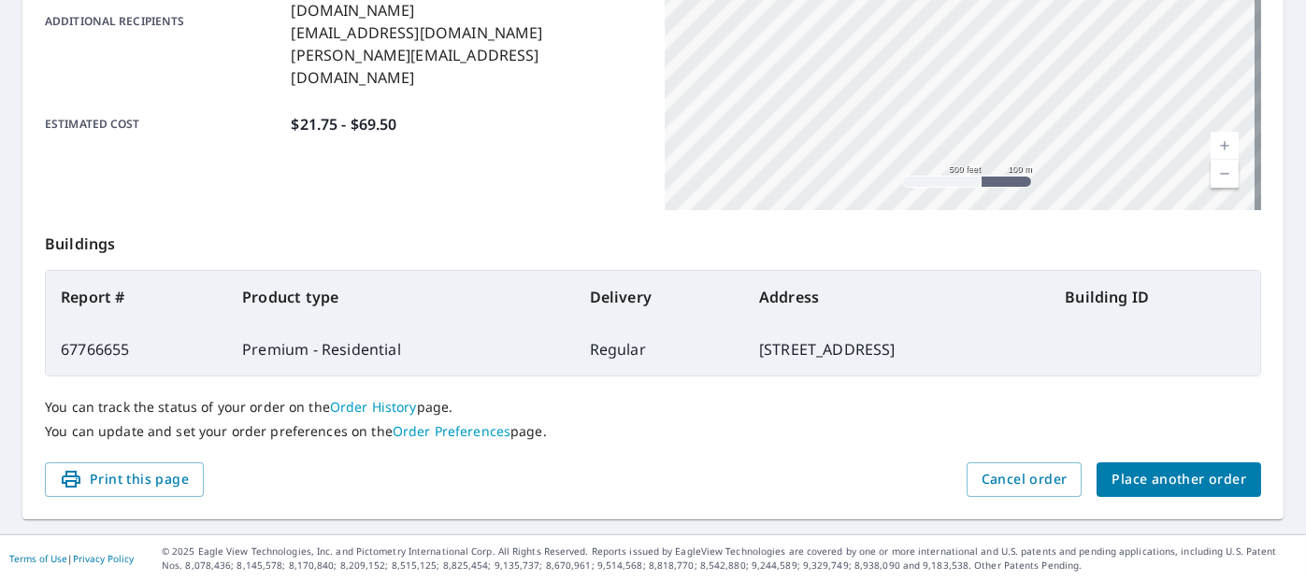 This screenshot has width=1306, height=580. I want to click on a: Current Level 16, Zoom Out, so click(1224, 174).